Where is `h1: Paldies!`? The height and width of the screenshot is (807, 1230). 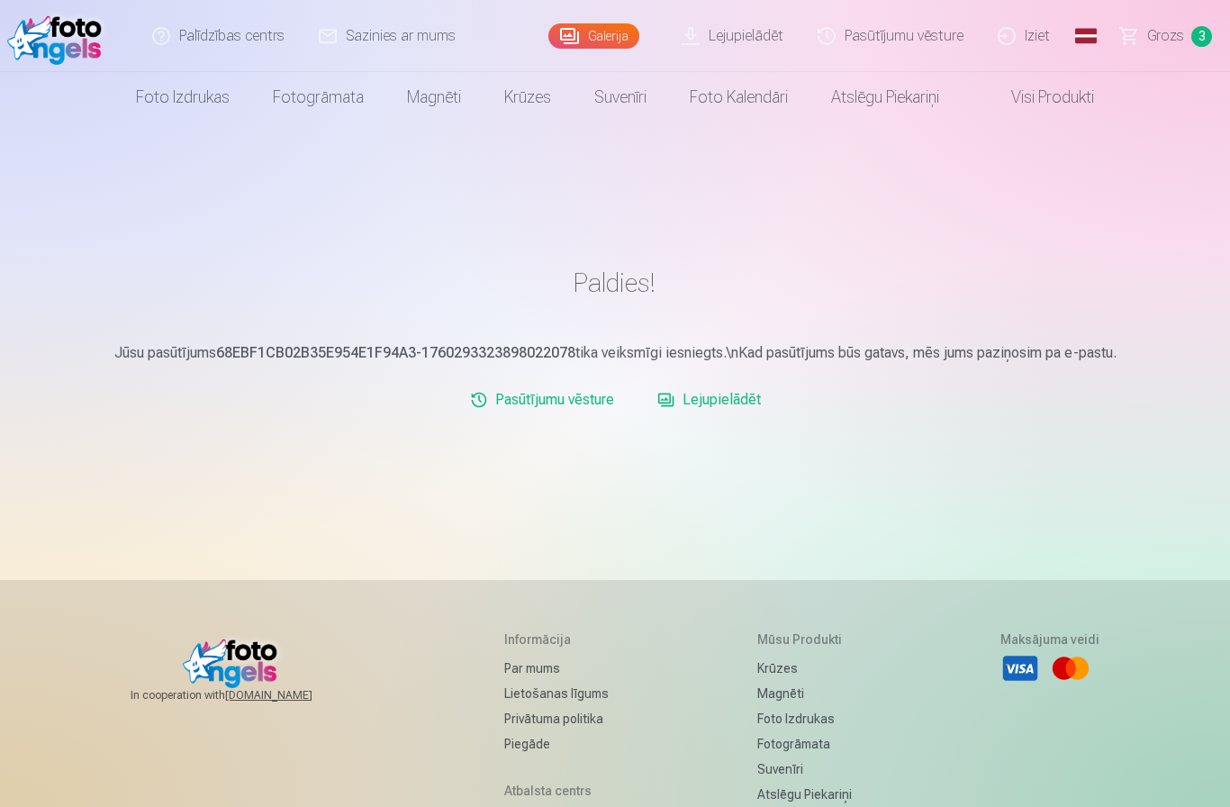 h1: Paldies! is located at coordinates (615, 283).